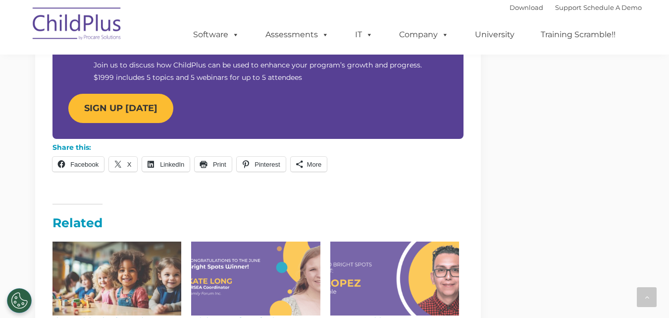 This screenshot has height=318, width=669. Describe the element at coordinates (117, 278) in the screenshot. I see `a: The Crucial Role of Attendance` at that location.